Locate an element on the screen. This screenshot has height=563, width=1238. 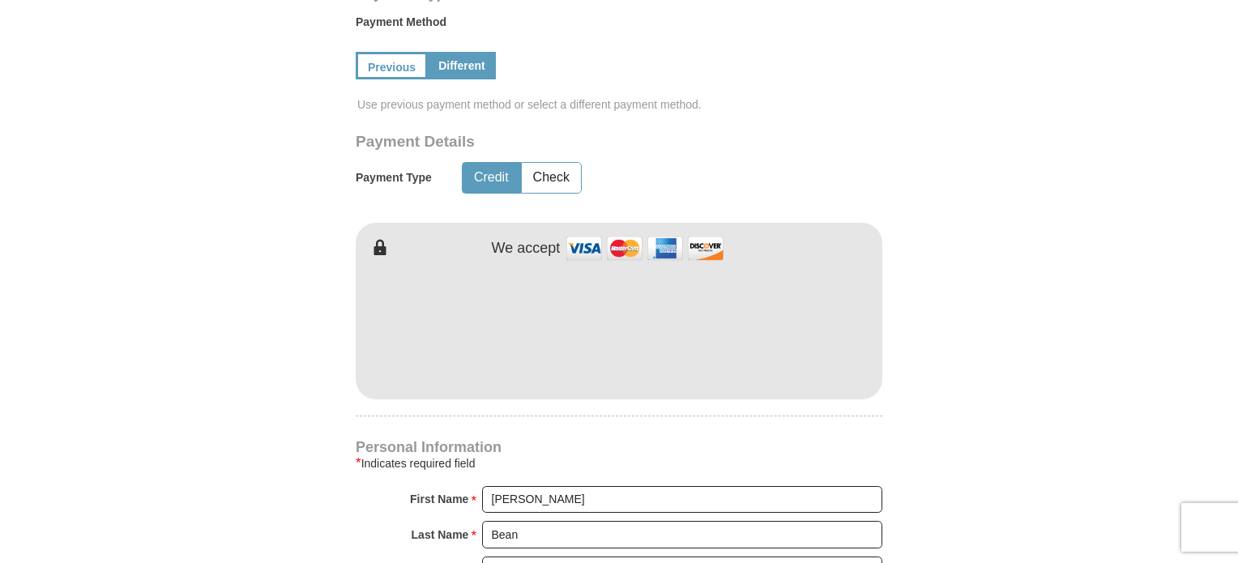
label: Payment Method is located at coordinates (619, 26).